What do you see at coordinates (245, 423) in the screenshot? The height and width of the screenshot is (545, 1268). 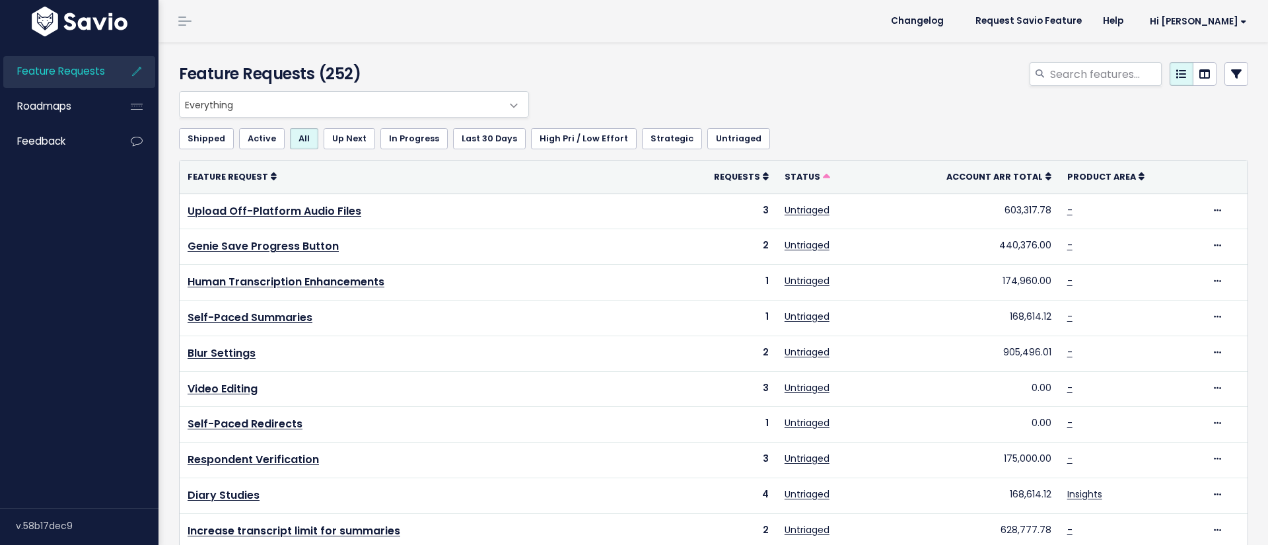 I see `a: Self-Paced Redirects` at bounding box center [245, 423].